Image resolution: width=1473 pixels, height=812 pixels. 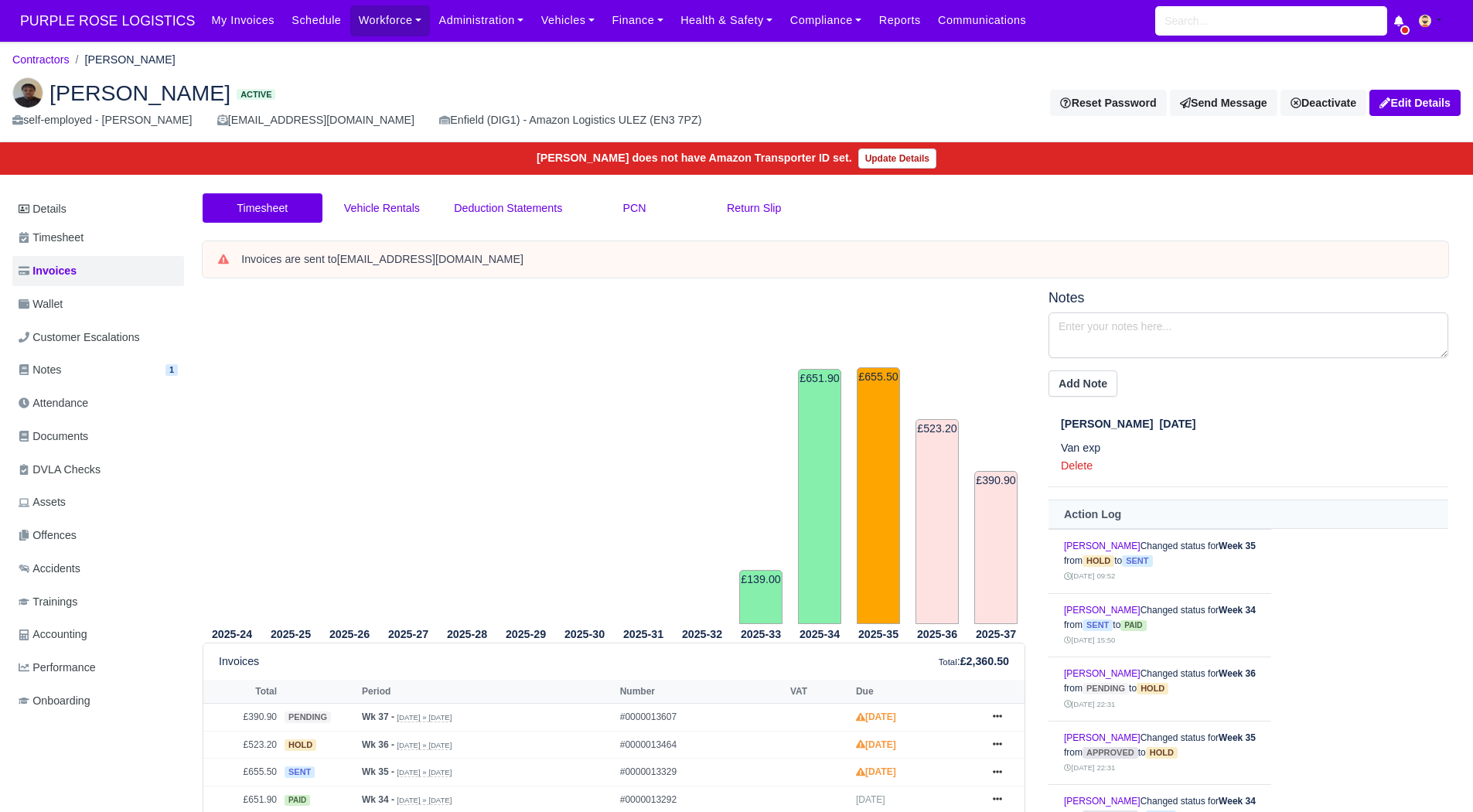 What do you see at coordinates (1237, 673) in the screenshot?
I see `strong: Week 36` at bounding box center [1237, 673].